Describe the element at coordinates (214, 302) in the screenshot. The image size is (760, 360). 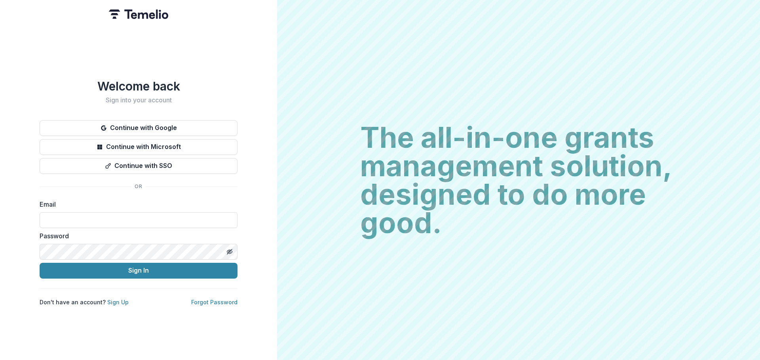
I see `a: Forgot Password` at that location.